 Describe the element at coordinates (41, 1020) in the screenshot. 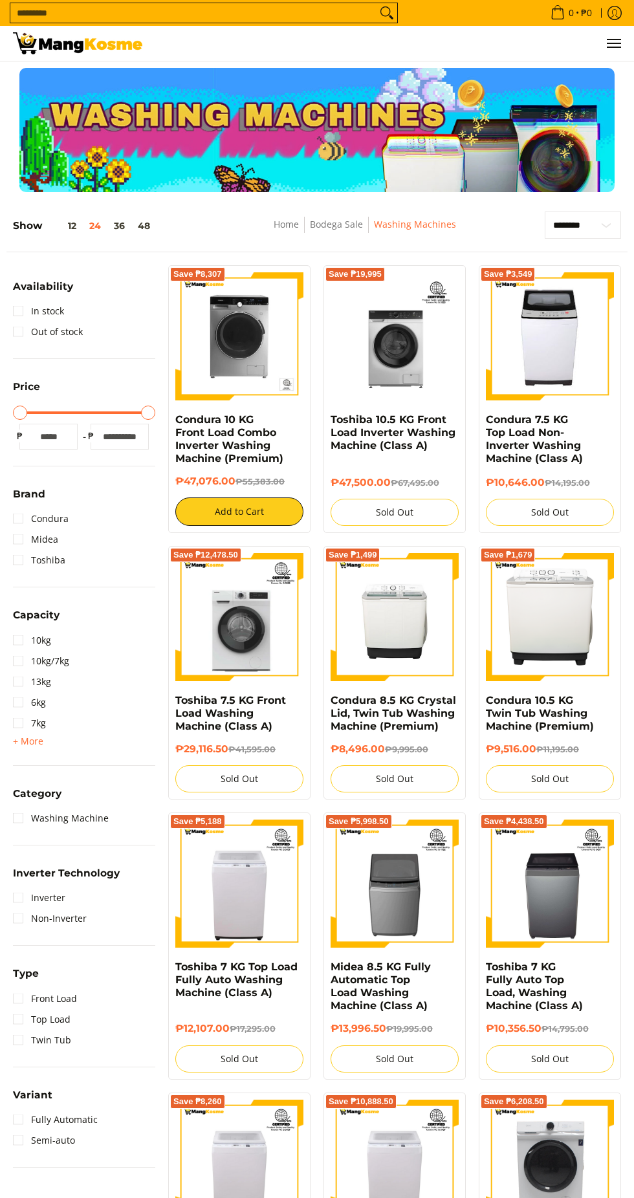

I see `a: Top Load` at that location.